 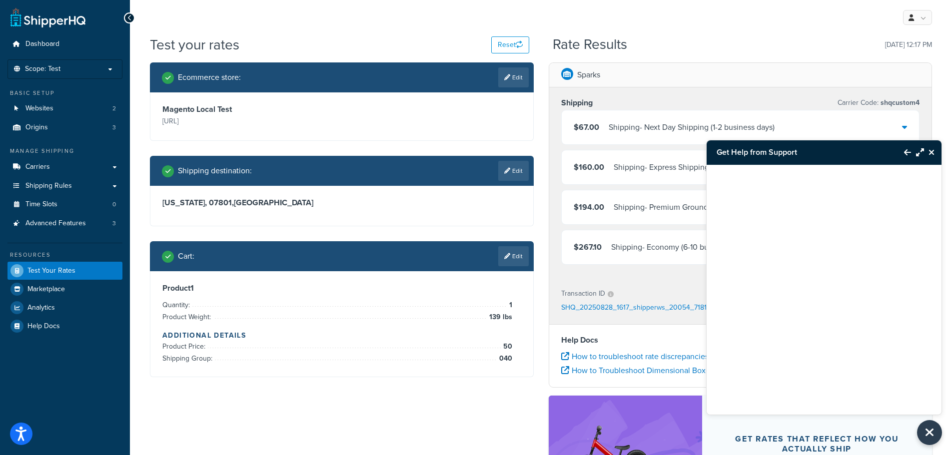 I want to click on div: Shipping - Express Shipping (2-3 business days), so click(x=695, y=167).